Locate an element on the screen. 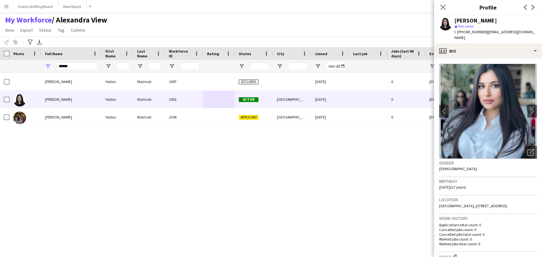 Image resolution: width=542 pixels, height=257 pixels. span: Not rated is located at coordinates (466, 26).